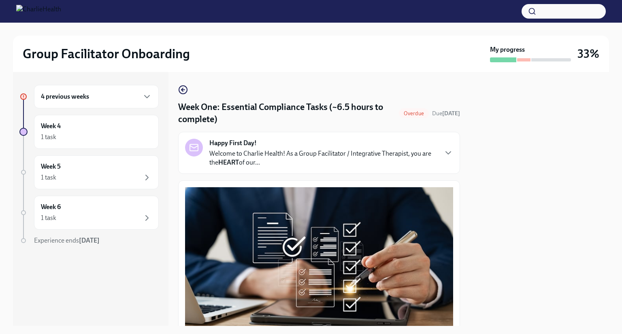  What do you see at coordinates (67, 240) in the screenshot?
I see `span: Experience ends` at bounding box center [67, 240].